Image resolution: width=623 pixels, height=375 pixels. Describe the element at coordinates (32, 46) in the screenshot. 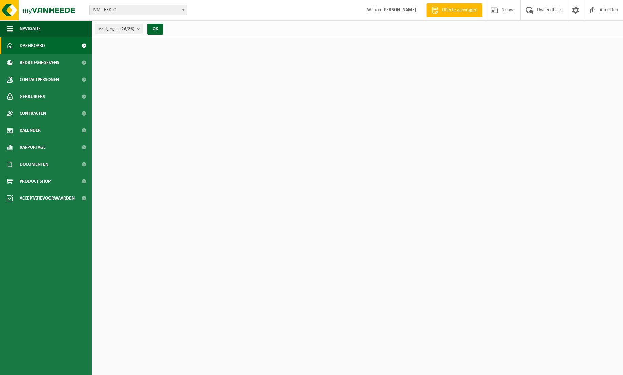

I see `span: Dashboard` at that location.